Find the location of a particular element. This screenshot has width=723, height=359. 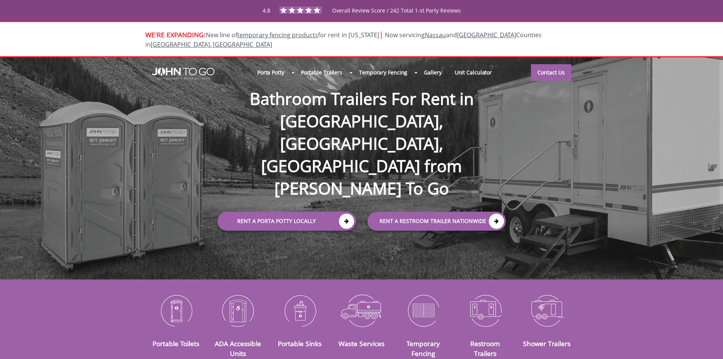

a: Shower Trailers is located at coordinates (547, 343).